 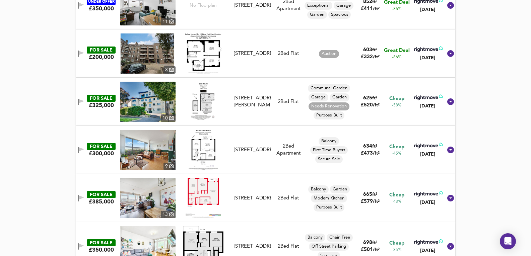 What do you see at coordinates (252, 54) in the screenshot?
I see `div: Flat 18 Lafone House, New Park Road, Brixton Hill, London, SW2` at bounding box center [252, 54].